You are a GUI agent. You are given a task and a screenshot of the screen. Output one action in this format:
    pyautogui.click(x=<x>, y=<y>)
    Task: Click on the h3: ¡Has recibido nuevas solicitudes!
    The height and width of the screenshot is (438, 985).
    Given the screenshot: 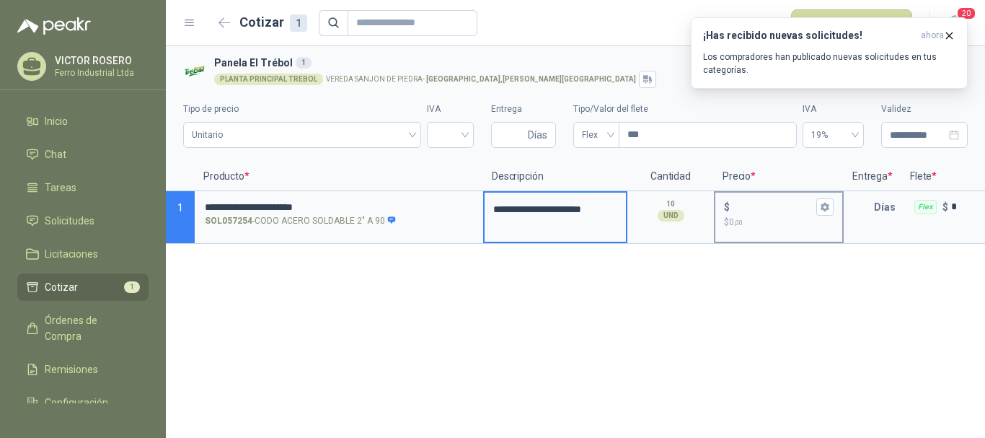 What is the action you would take?
    pyautogui.click(x=809, y=35)
    